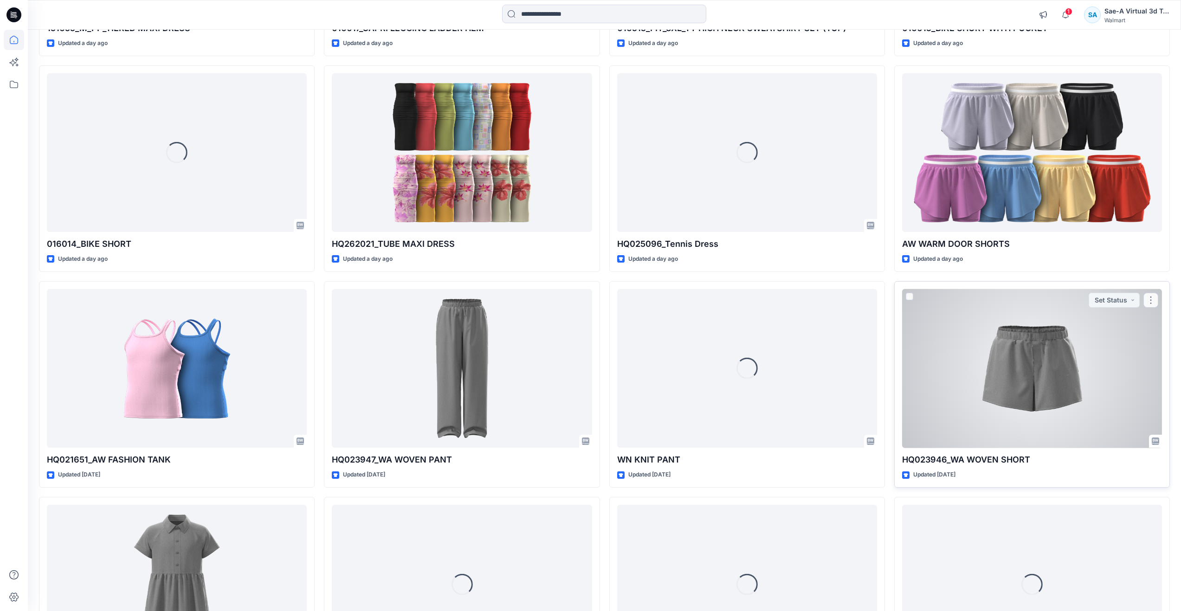  I want to click on p: AW WARM DOOR SHORTS, so click(1032, 244).